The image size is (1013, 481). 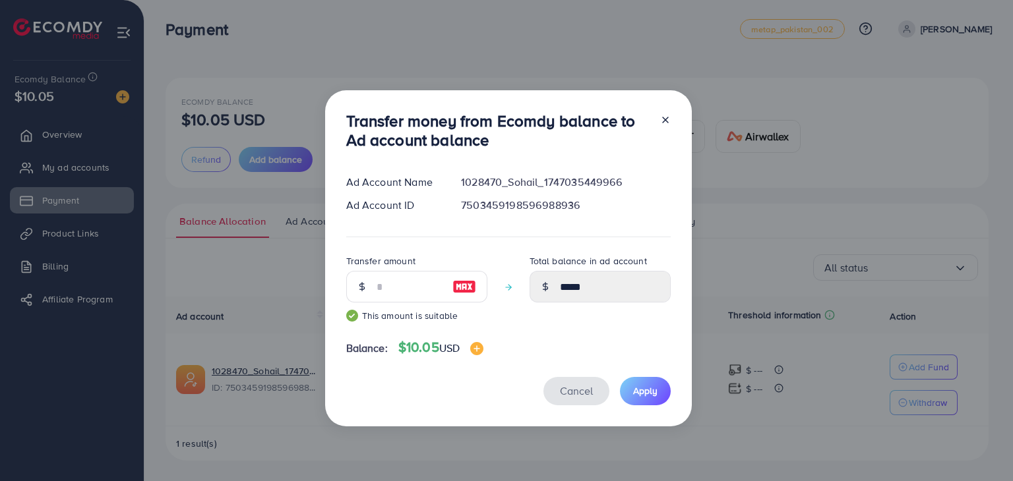 What do you see at coordinates (440, 348) in the screenshot?
I see `h4: $10.05` at bounding box center [440, 348].